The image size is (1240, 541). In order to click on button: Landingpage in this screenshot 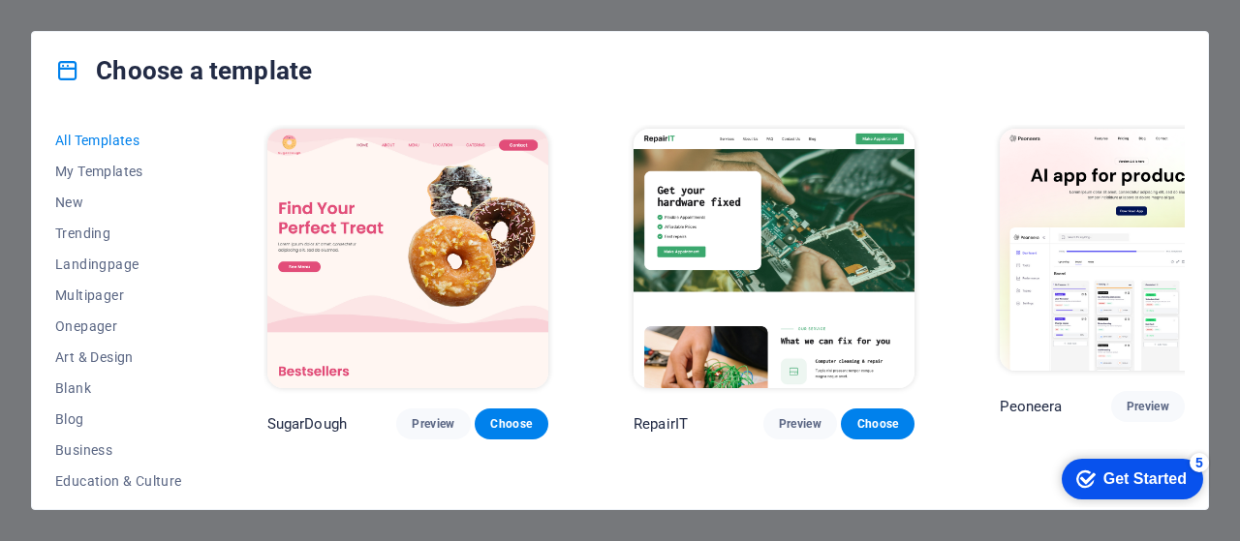, I will do `click(118, 264)`.